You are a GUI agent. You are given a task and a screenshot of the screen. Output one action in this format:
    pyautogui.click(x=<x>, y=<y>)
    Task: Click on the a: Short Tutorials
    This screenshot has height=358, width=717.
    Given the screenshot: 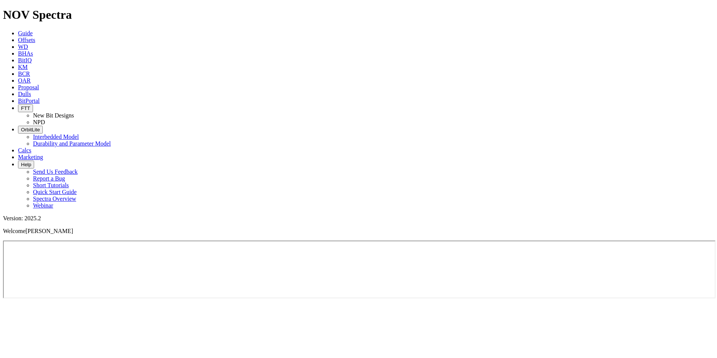 What is the action you would take?
    pyautogui.click(x=51, y=185)
    